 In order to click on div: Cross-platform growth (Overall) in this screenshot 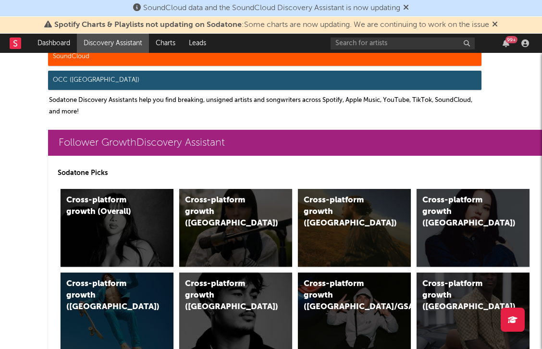, I will do `click(107, 206)`.